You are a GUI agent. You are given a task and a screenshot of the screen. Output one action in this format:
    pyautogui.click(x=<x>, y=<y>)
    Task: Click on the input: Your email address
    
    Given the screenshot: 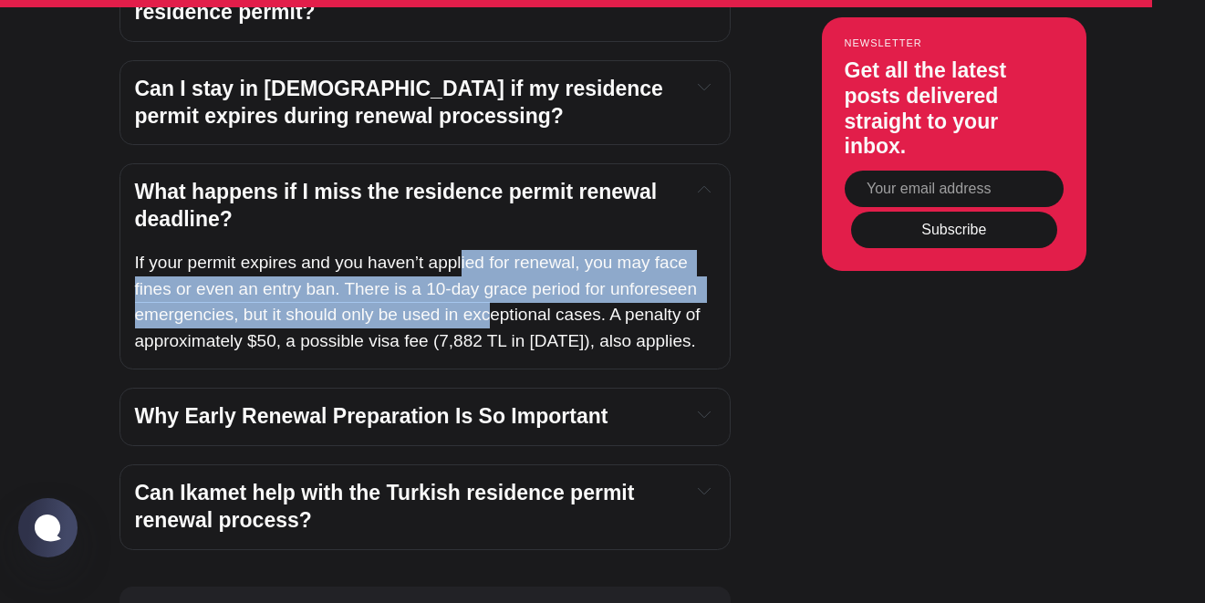 What is the action you would take?
    pyautogui.click(x=954, y=189)
    